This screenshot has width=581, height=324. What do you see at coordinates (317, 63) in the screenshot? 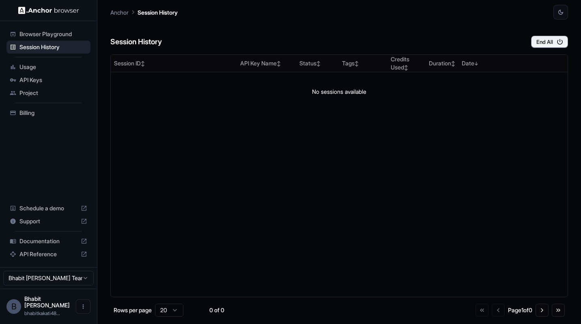
I see `div: Status` at bounding box center [317, 63].